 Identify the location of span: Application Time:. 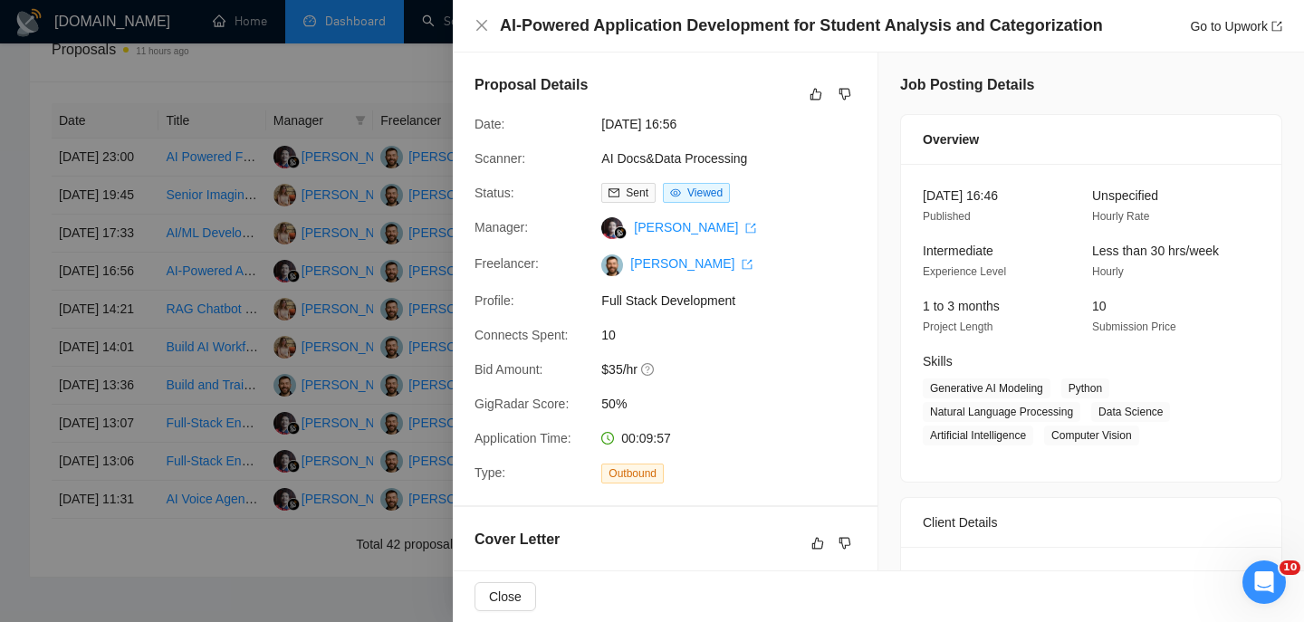
(523, 438).